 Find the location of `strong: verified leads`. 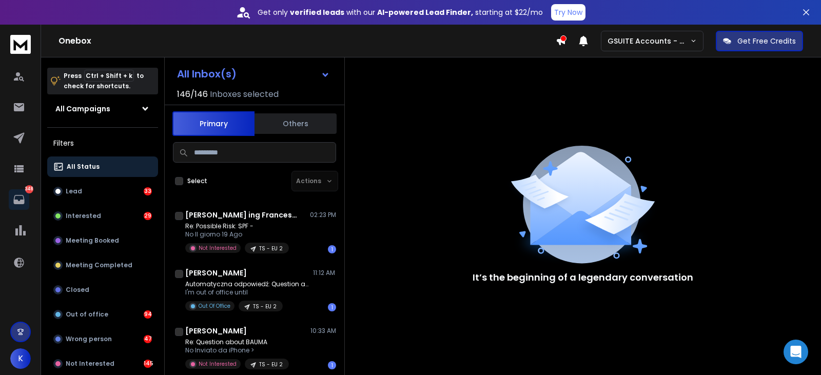

strong: verified leads is located at coordinates (317, 12).